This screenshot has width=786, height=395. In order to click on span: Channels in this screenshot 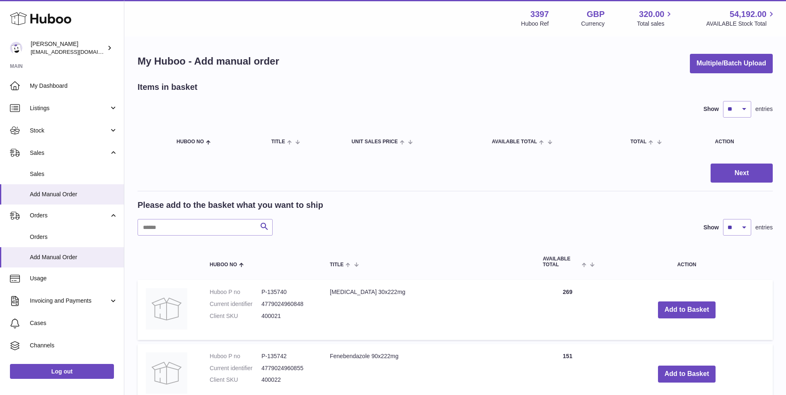, I will do `click(74, 346)`.